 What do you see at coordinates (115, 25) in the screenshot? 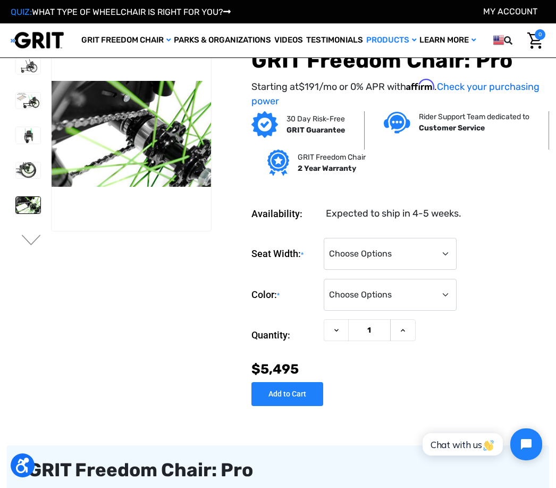
I see `button: Open chat widget` at bounding box center [115, 25].